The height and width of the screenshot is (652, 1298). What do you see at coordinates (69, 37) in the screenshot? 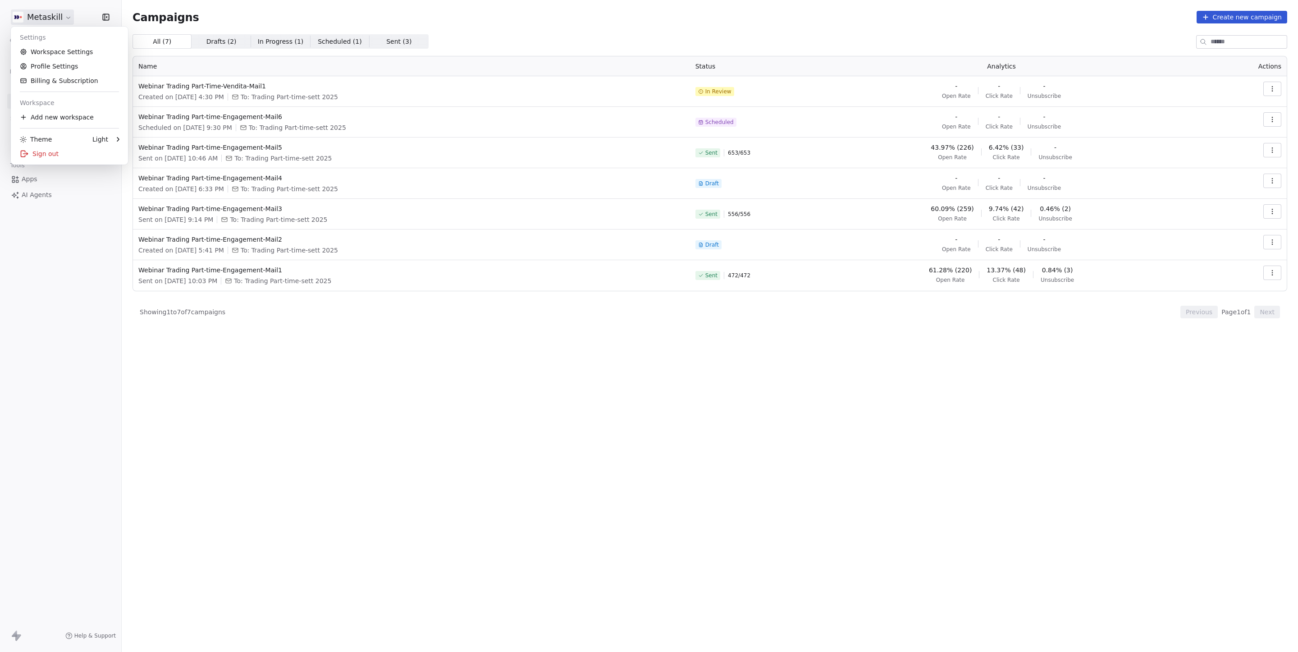
I see `div: Settings` at bounding box center [69, 37].